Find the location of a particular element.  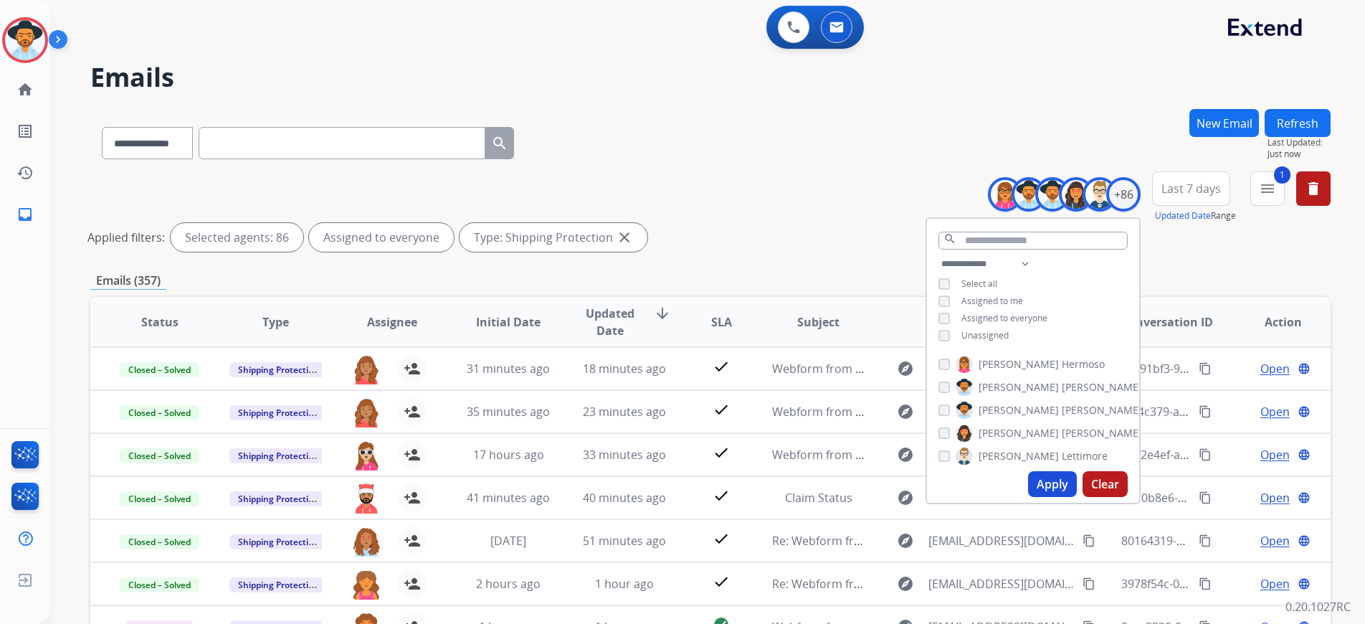

div: Assigned to everyone is located at coordinates (381, 237).